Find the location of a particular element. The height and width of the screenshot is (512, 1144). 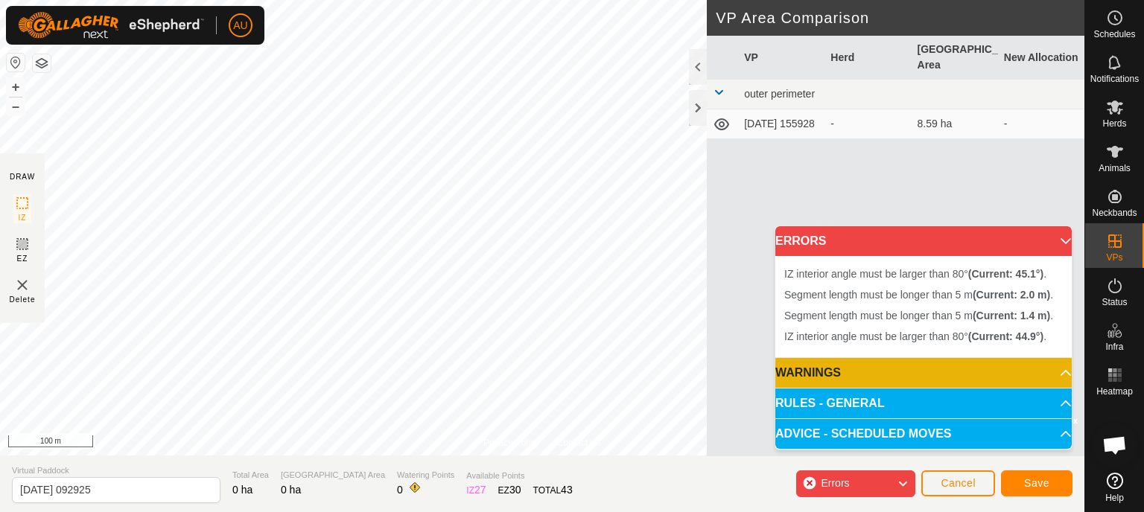

span: IZ is located at coordinates (22, 217).